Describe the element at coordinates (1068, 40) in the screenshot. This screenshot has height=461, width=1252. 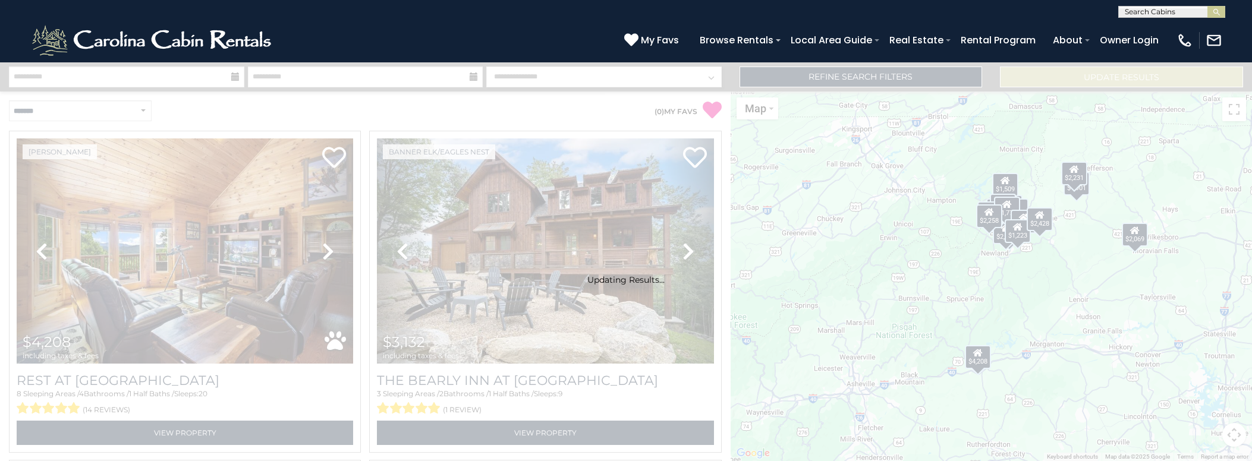
I see `a: About` at that location.